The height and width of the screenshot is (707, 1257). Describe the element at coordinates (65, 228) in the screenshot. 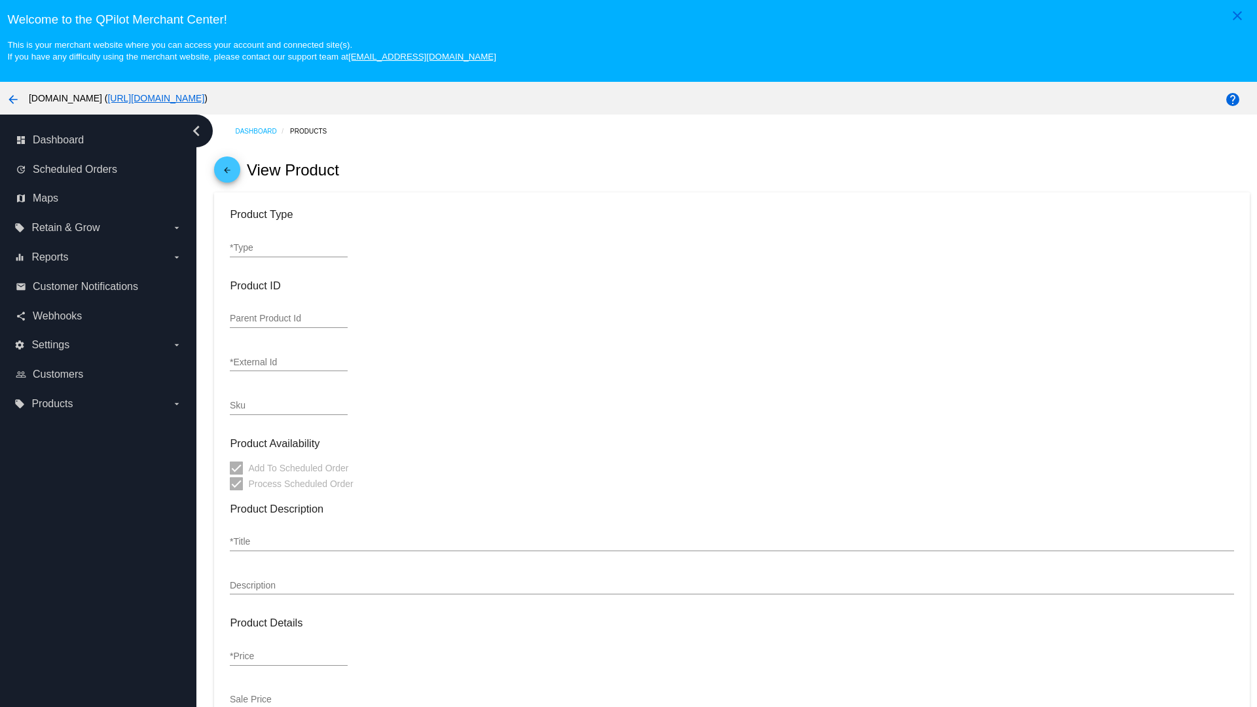

I see `span: Retain & Grow` at that location.